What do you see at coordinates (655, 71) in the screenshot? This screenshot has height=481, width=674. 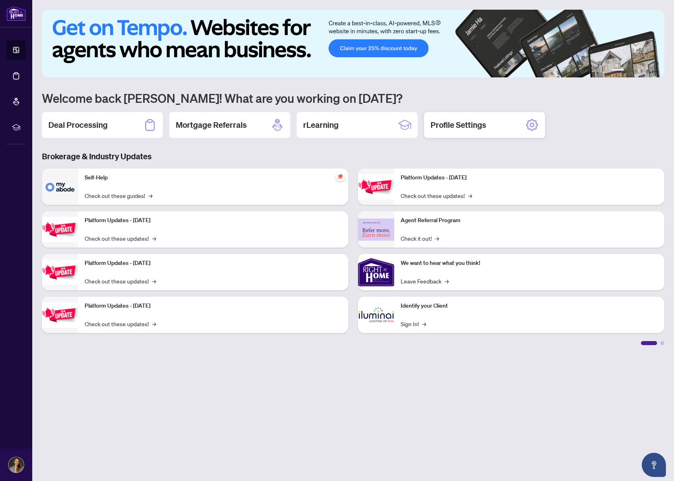 I see `button: 6` at bounding box center [655, 71].